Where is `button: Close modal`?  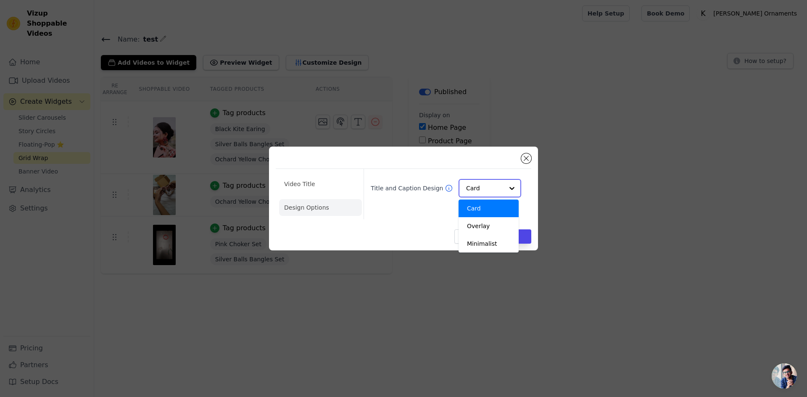 button: Close modal is located at coordinates (526, 158).